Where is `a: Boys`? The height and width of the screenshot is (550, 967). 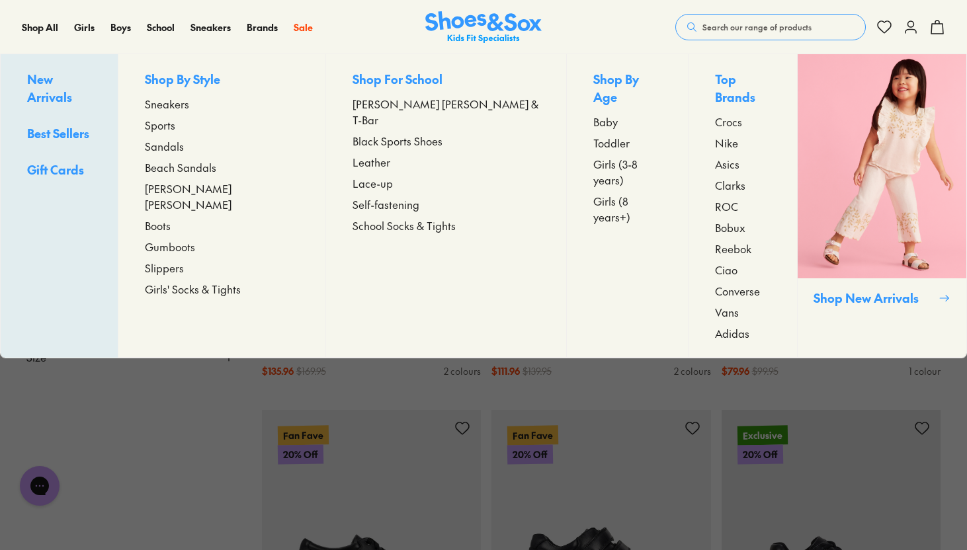 a: Boys is located at coordinates (120, 27).